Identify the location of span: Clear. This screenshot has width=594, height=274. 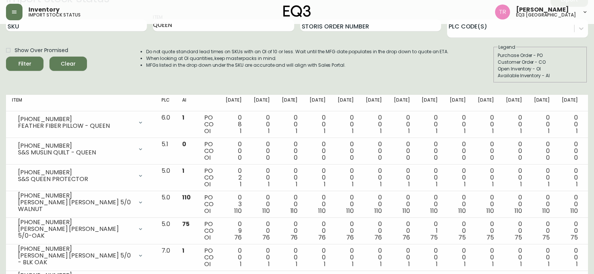
(68, 64).